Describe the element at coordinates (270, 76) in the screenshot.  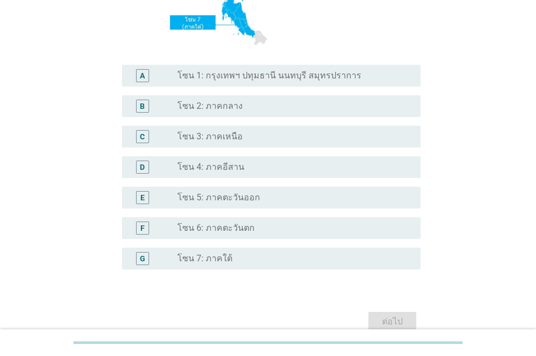
I see `label: โซน 1: กรุงเทพฯ ปทุมธานี นนทบุรี สมุทรปราการ` at that location.